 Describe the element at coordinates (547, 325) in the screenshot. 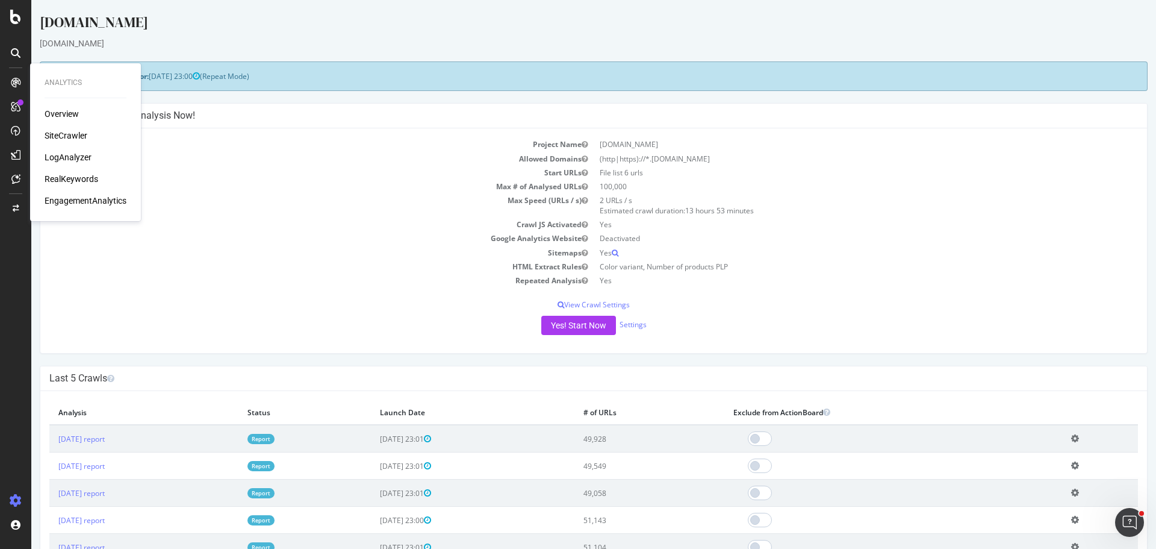

I see `button: Yes! Start Now` at that location.